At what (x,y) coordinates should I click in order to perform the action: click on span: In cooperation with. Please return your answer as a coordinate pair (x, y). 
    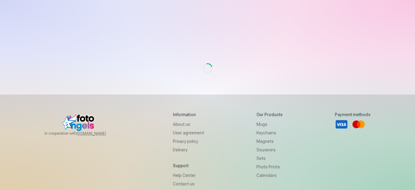
    Looking at the image, I should click on (83, 134).